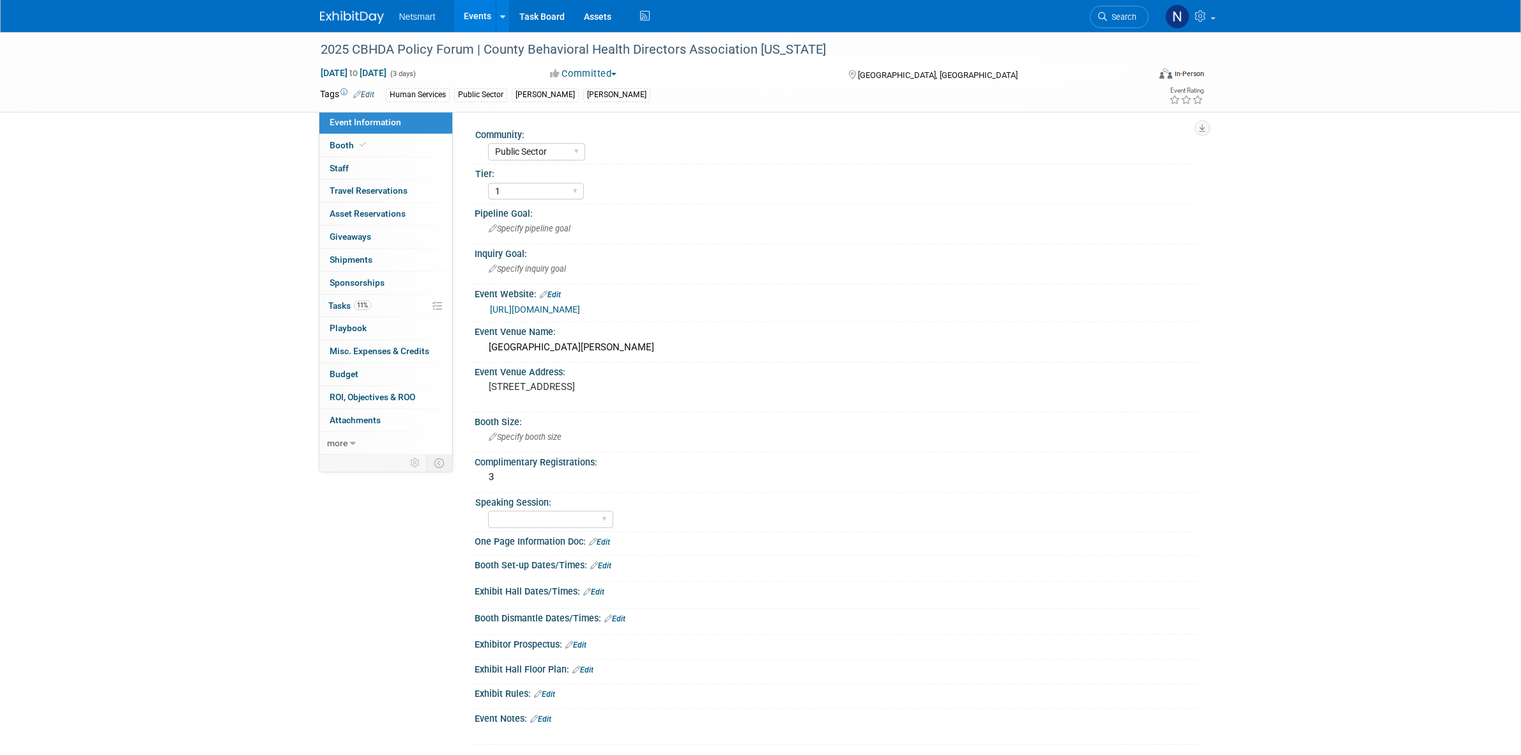  What do you see at coordinates (838, 564) in the screenshot?
I see `div: Booth Set-up Dates/Times:` at bounding box center [838, 564].